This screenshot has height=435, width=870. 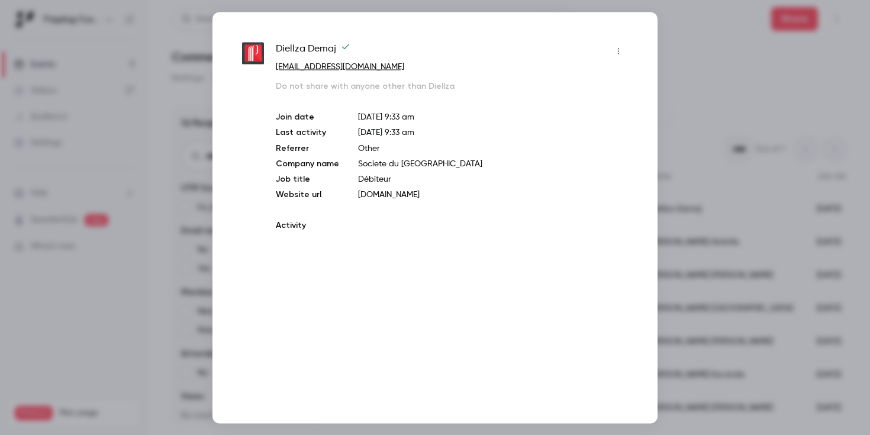 What do you see at coordinates (313, 51) in the screenshot?
I see `span: Diellza Demaj` at bounding box center [313, 51].